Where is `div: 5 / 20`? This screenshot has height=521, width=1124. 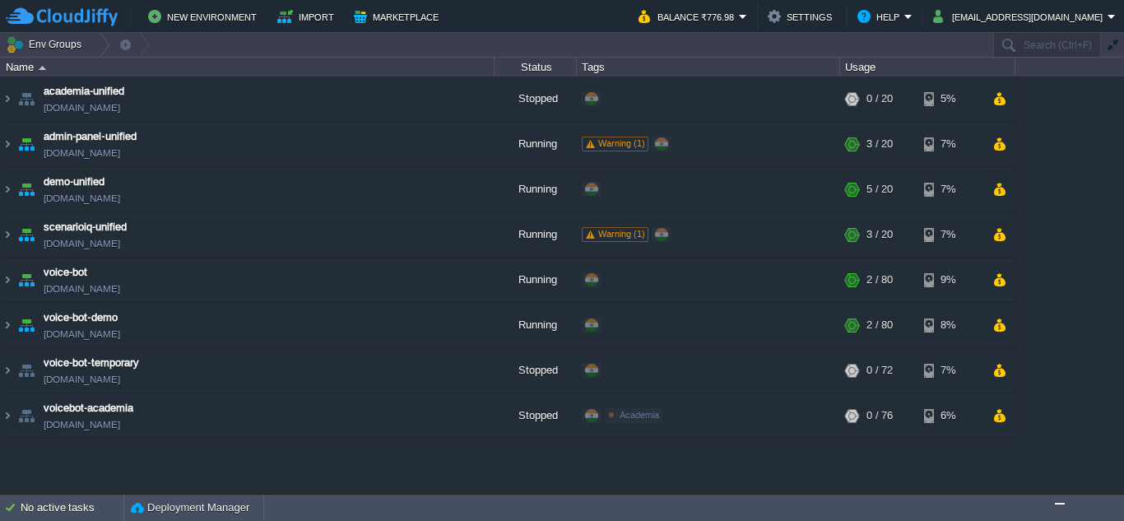
div: 5 / 20 is located at coordinates (879, 189).